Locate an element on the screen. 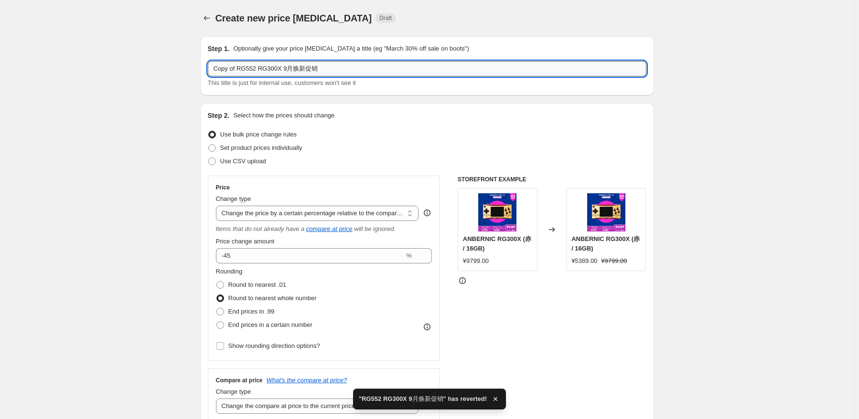 The width and height of the screenshot is (859, 419). h2: Step 2. is located at coordinates (219, 116).